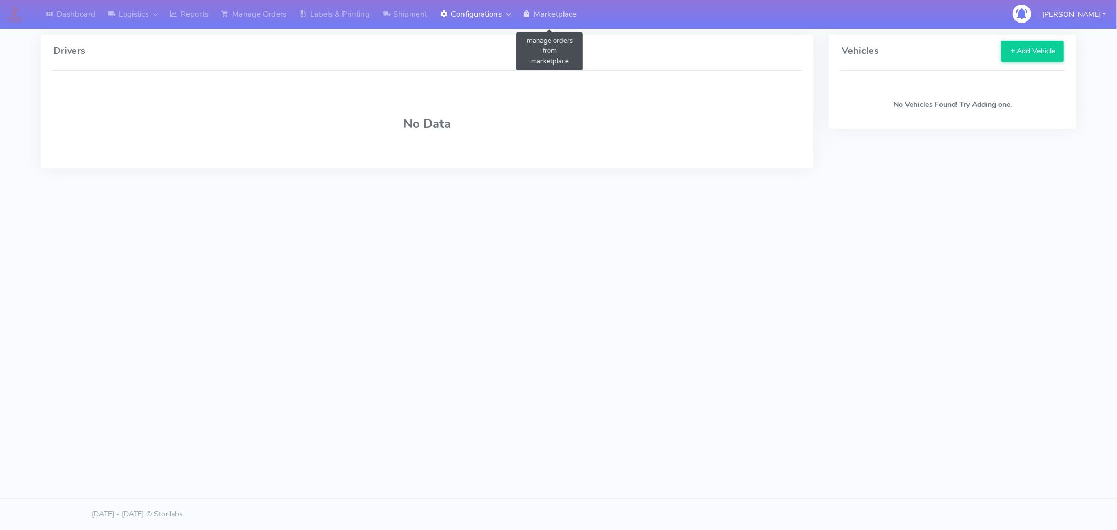  What do you see at coordinates (860, 51) in the screenshot?
I see `h4: Vehicles` at bounding box center [860, 51].